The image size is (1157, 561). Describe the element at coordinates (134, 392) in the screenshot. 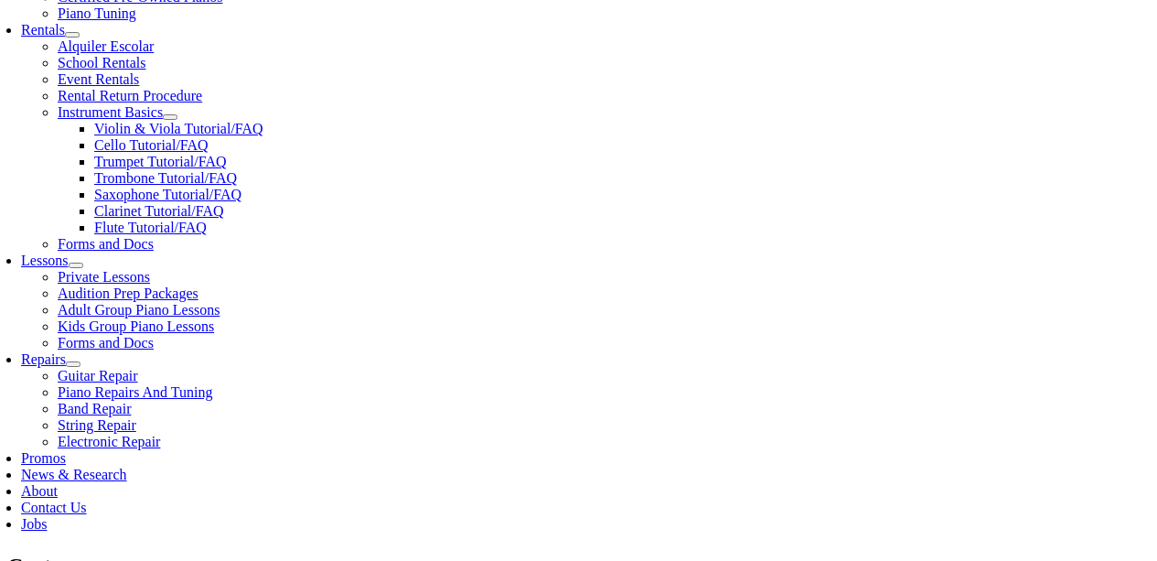

I see `a: Piano Repairs And Tuning` at that location.